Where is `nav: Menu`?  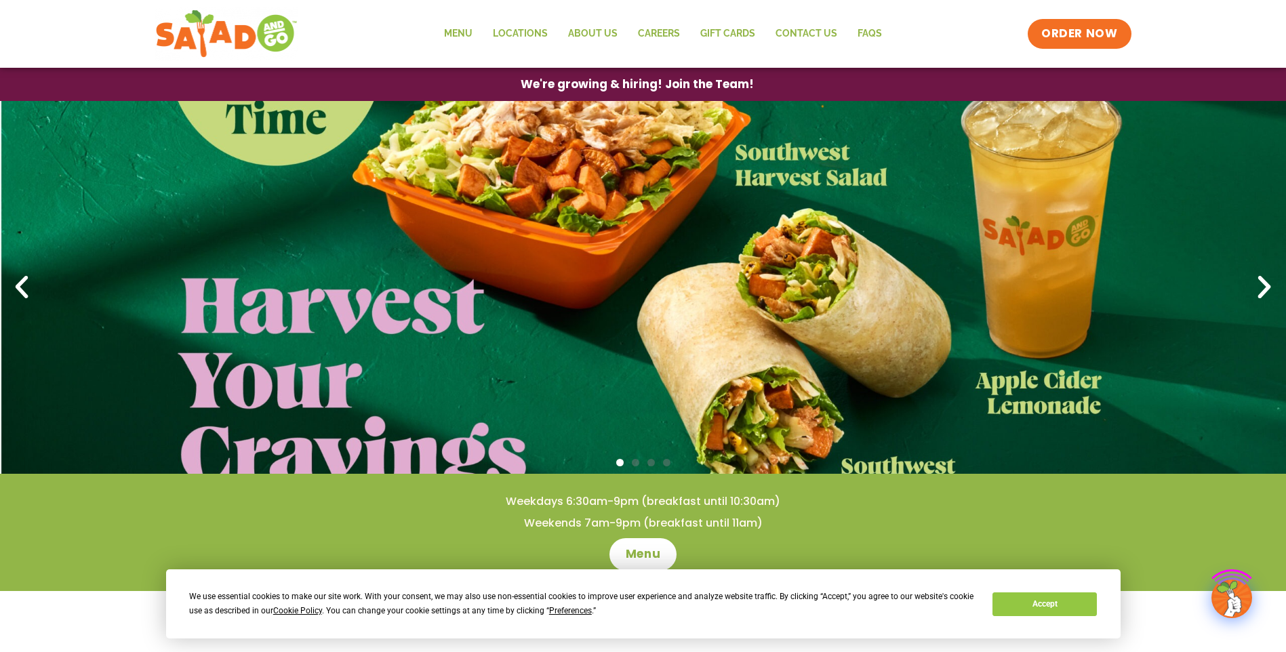 nav: Menu is located at coordinates (663, 34).